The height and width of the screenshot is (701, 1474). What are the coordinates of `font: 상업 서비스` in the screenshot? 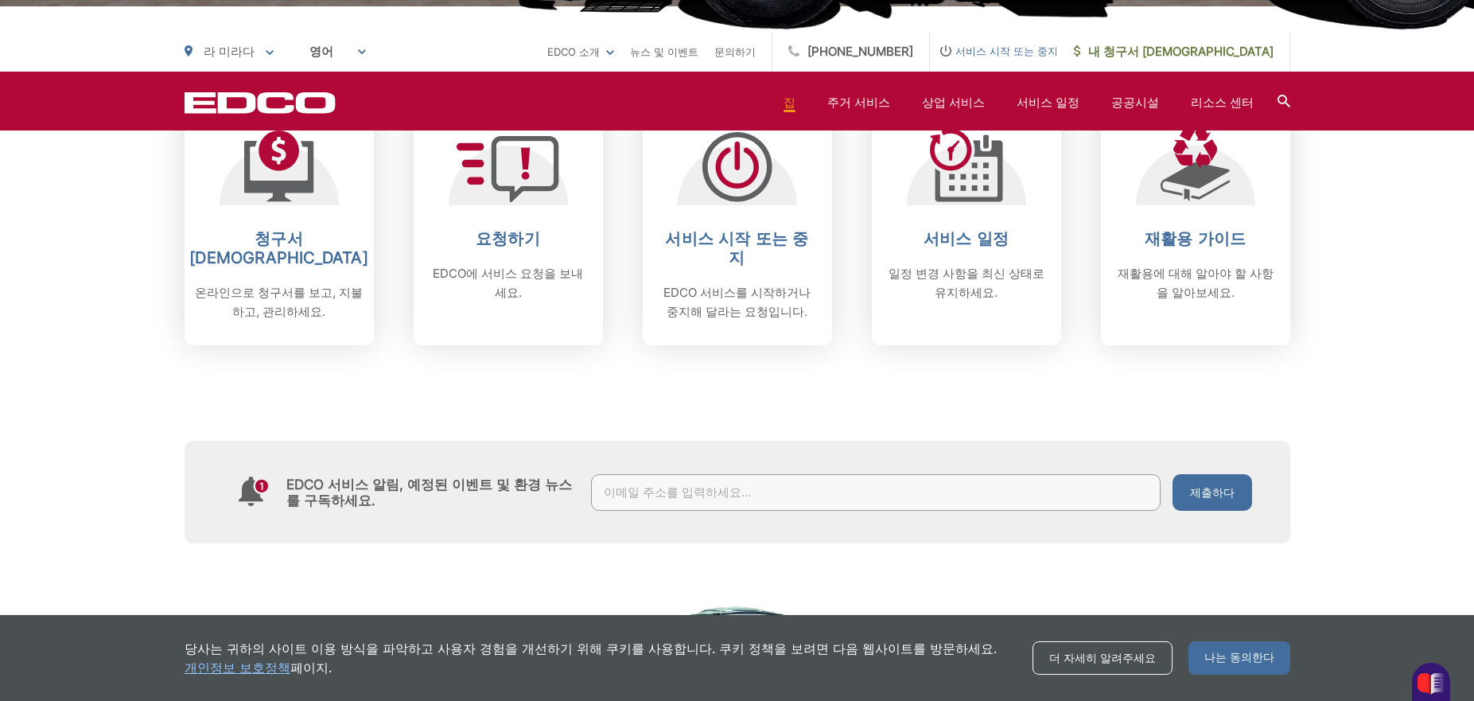 It's located at (953, 102).